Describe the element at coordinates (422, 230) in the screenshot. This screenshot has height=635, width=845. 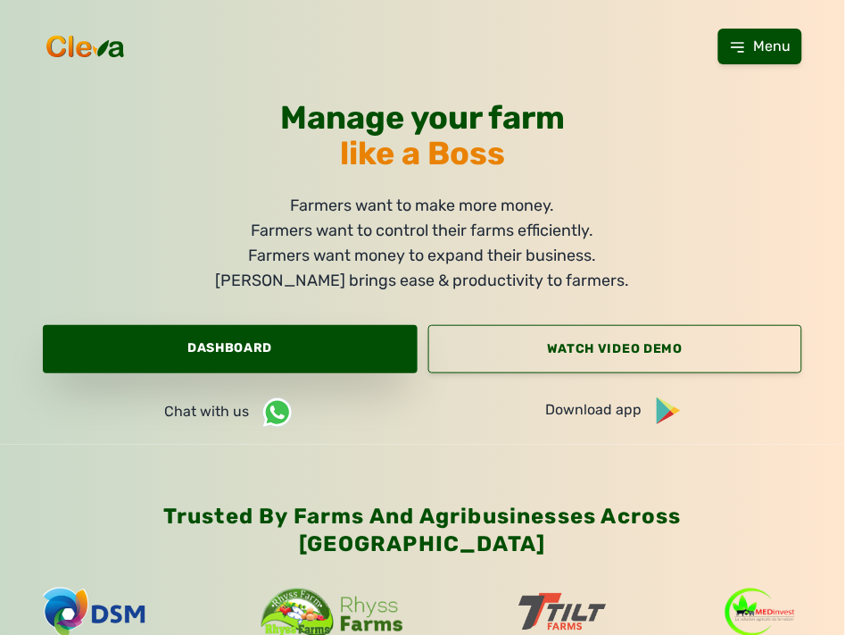
I see `li: Farmers want to control their farms efficiently.` at that location.